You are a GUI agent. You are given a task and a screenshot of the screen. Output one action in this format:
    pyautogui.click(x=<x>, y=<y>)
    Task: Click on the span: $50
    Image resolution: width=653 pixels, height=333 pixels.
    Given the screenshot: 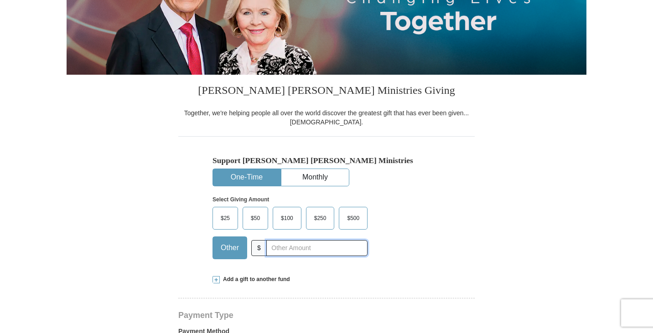 What is the action you would take?
    pyautogui.click(x=255, y=218)
    